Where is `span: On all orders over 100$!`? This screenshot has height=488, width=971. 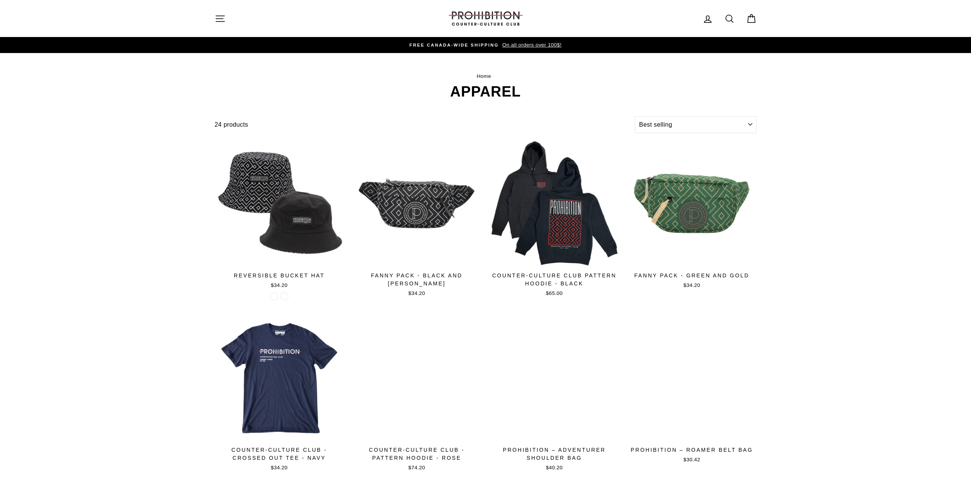 span: On all orders over 100$! is located at coordinates (531, 45).